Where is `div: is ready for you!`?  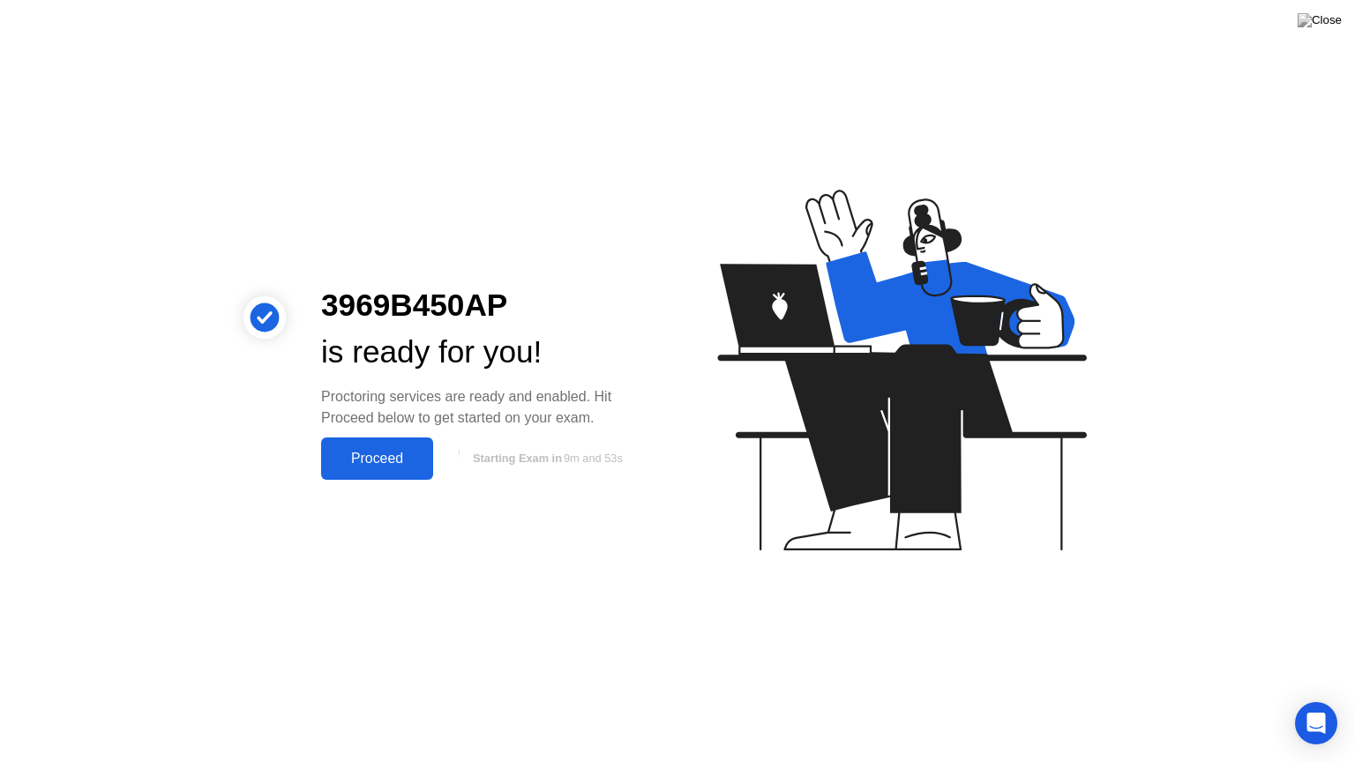 div: is ready for you! is located at coordinates (485, 352).